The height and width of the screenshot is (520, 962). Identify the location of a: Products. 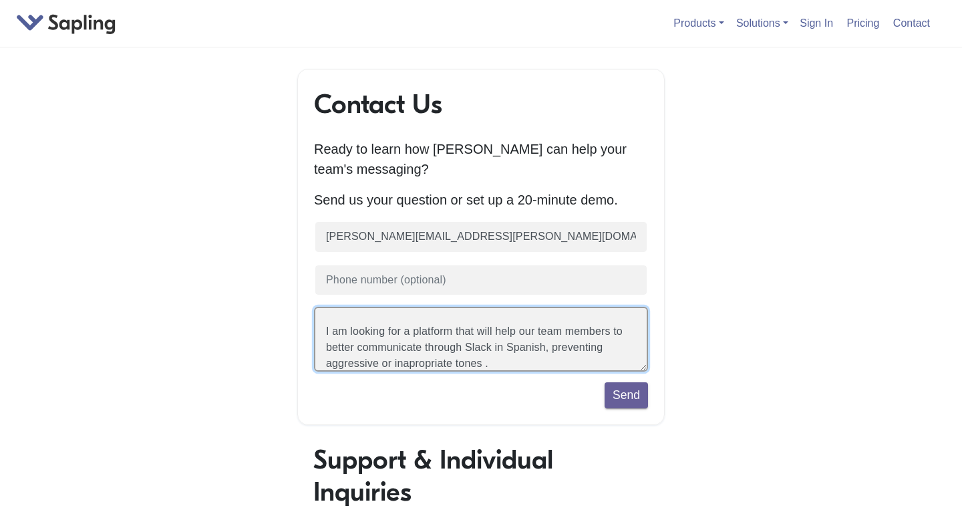
(698, 23).